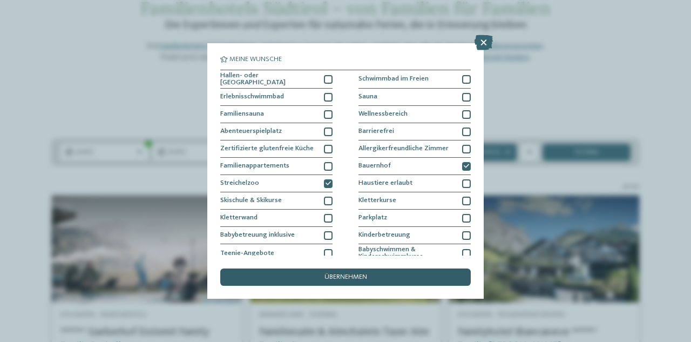 The image size is (691, 342). Describe the element at coordinates (240, 183) in the screenshot. I see `span: Streichelzoo` at that location.